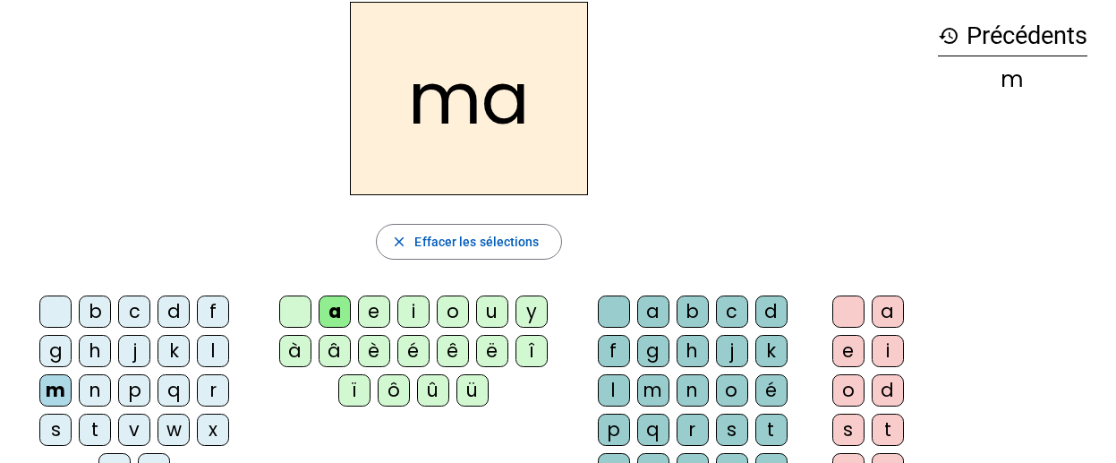  I want to click on div: x, so click(213, 429).